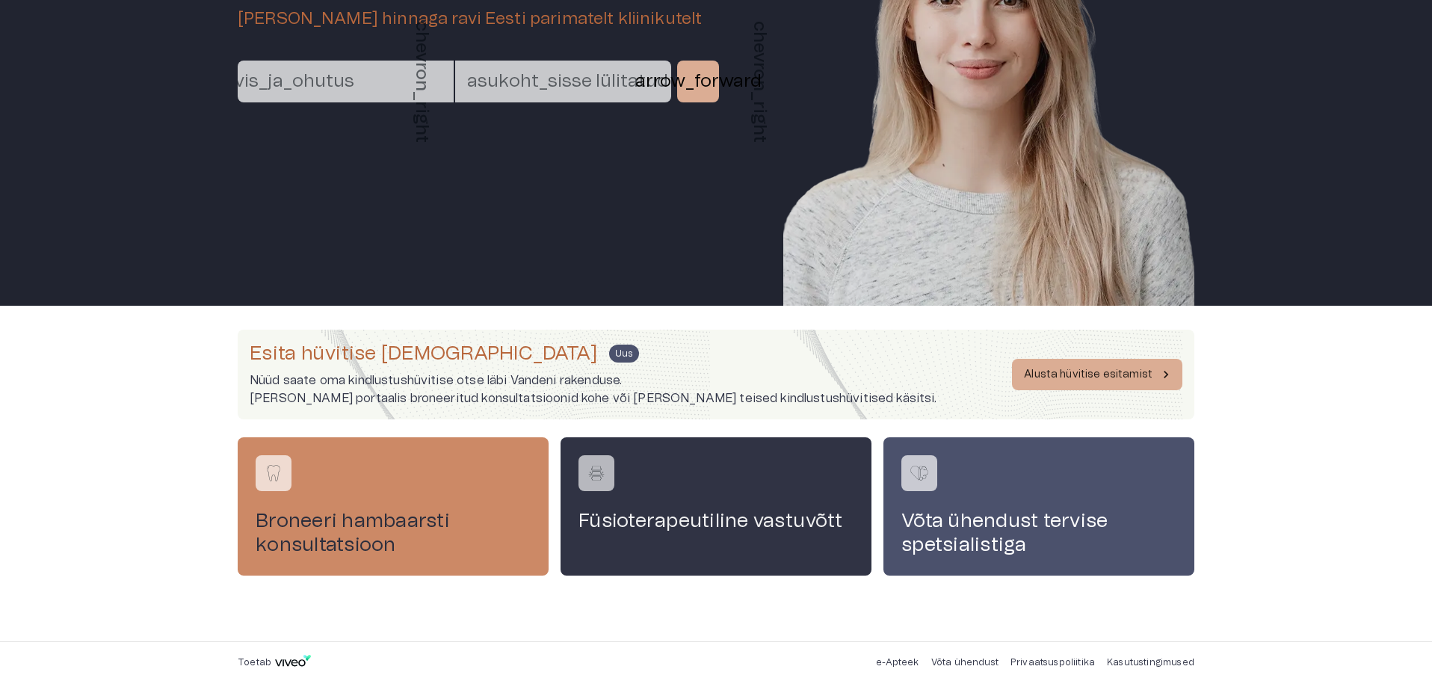 The image size is (1432, 684). I want to click on font: Toetab, so click(254, 662).